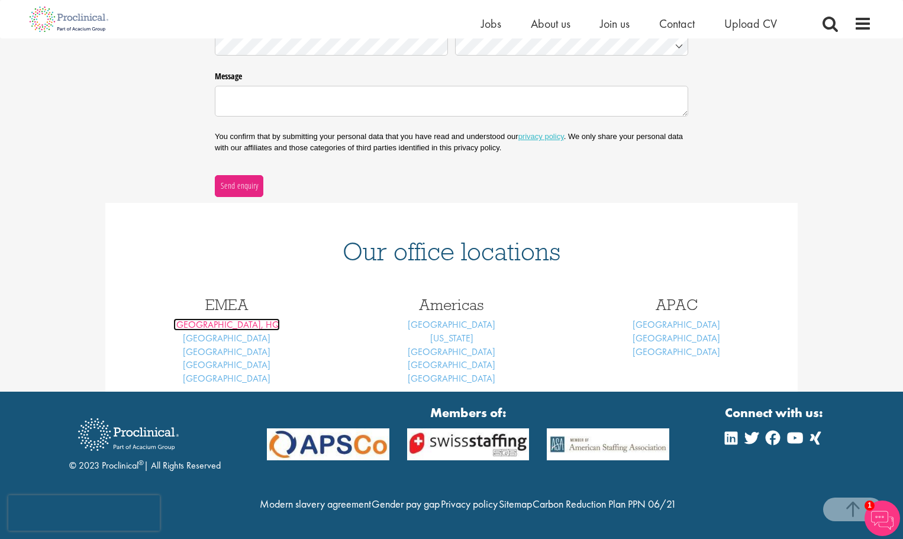  What do you see at coordinates (315, 503) in the screenshot?
I see `a: Modern slavery agreement` at bounding box center [315, 503].